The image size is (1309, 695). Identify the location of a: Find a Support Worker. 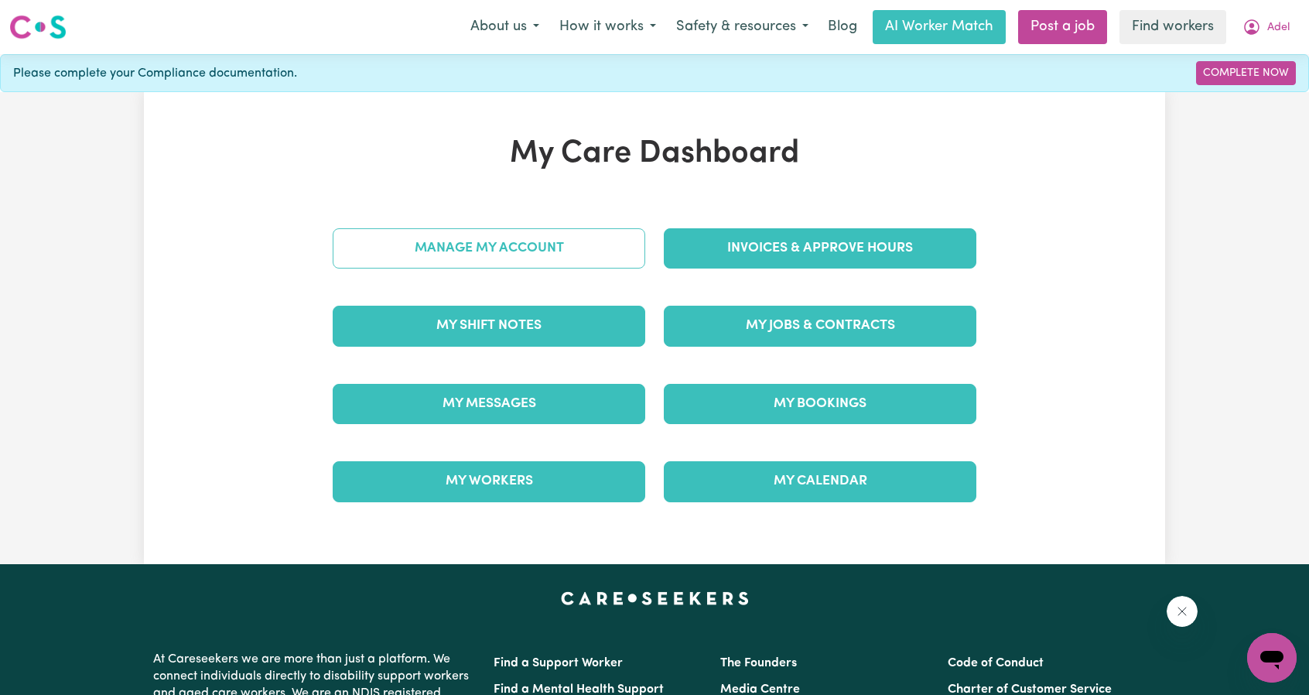
(558, 663).